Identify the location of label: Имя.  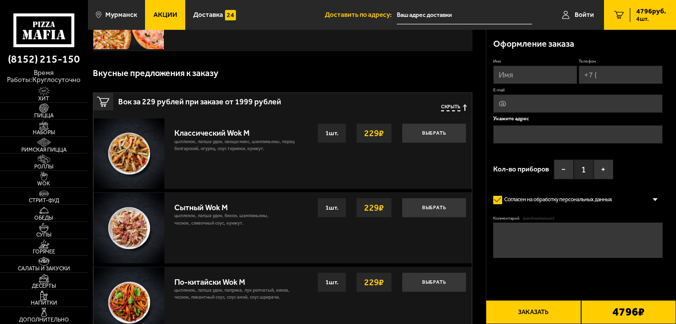
(535, 62).